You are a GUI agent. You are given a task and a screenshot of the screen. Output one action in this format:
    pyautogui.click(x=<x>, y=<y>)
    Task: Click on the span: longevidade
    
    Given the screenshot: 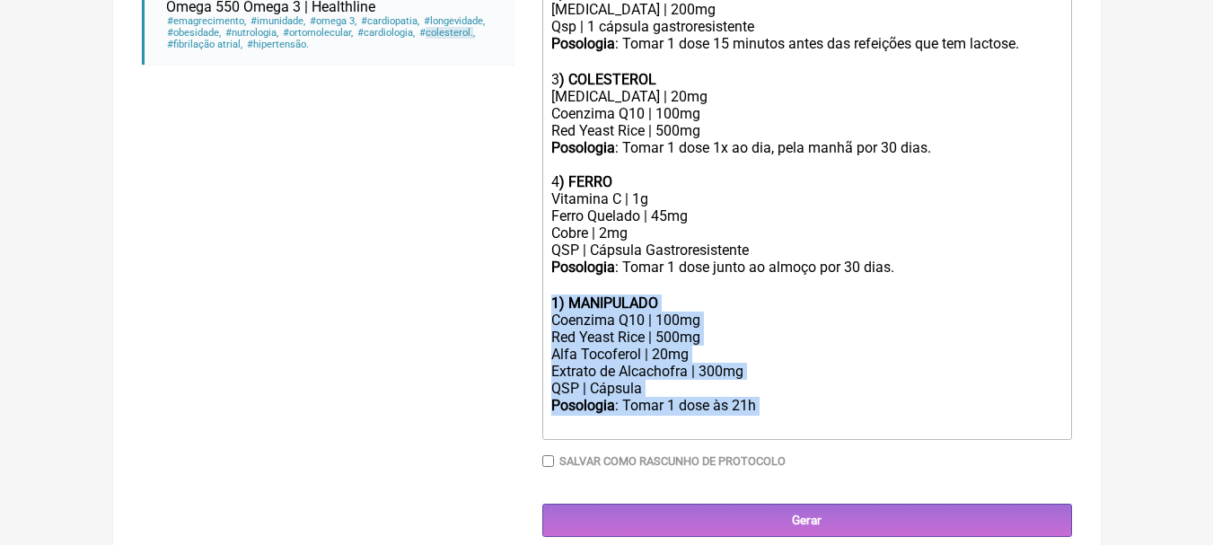 What is the action you would take?
    pyautogui.click(x=454, y=21)
    